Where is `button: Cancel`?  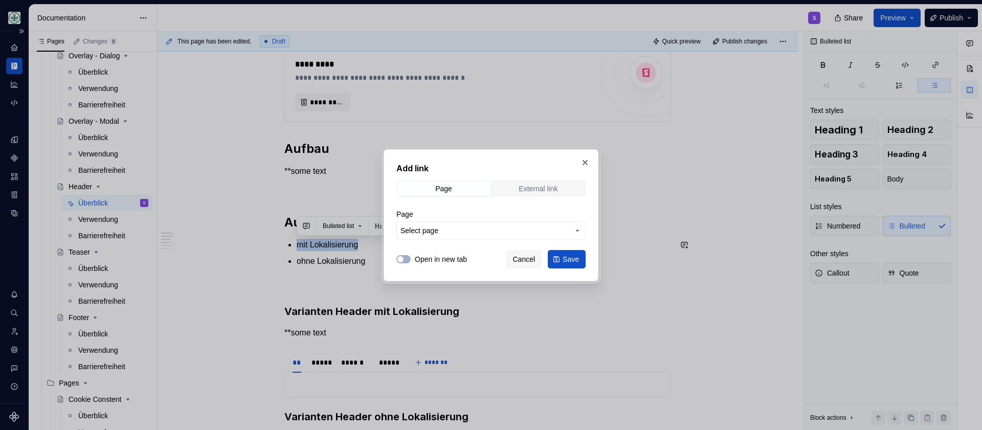 button: Cancel is located at coordinates (524, 259).